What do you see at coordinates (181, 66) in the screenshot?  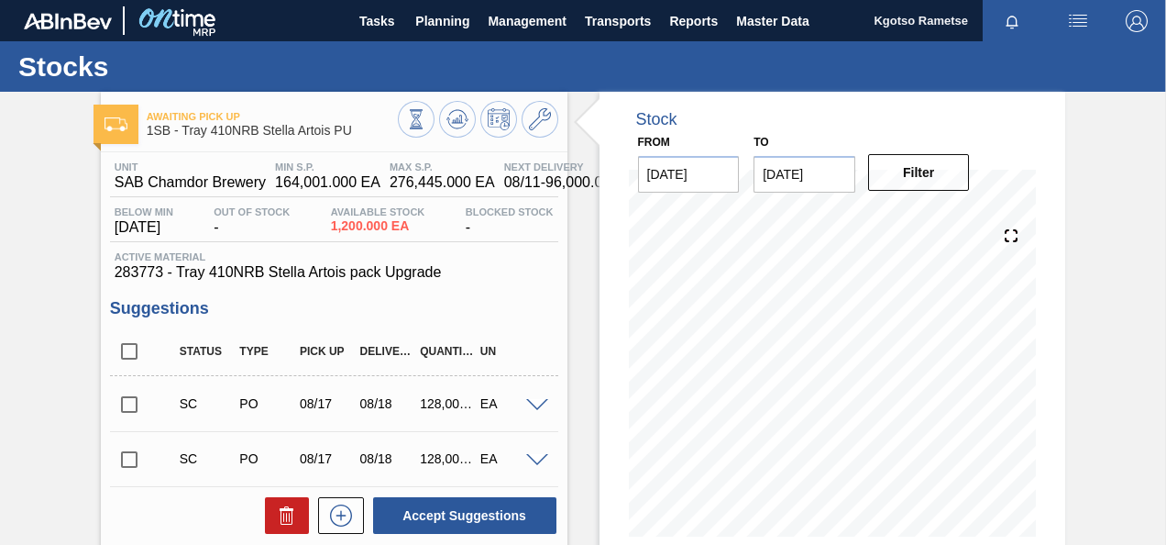 I see `h1: Stocks` at bounding box center [181, 66].